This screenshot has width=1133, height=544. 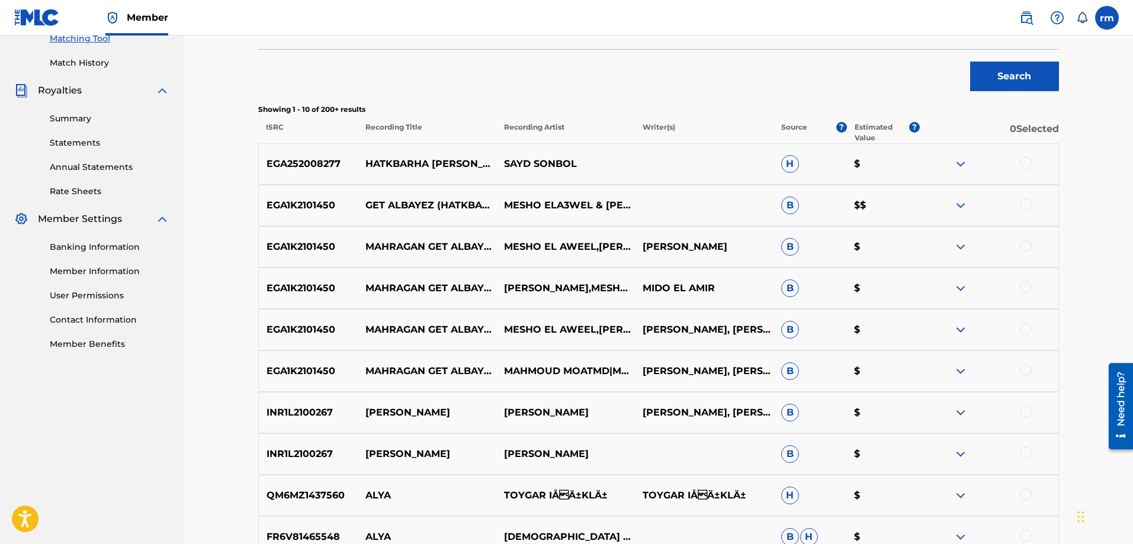 What do you see at coordinates (1104, 516) in the screenshot?
I see `div: أداة الدردشة` at bounding box center [1104, 516].